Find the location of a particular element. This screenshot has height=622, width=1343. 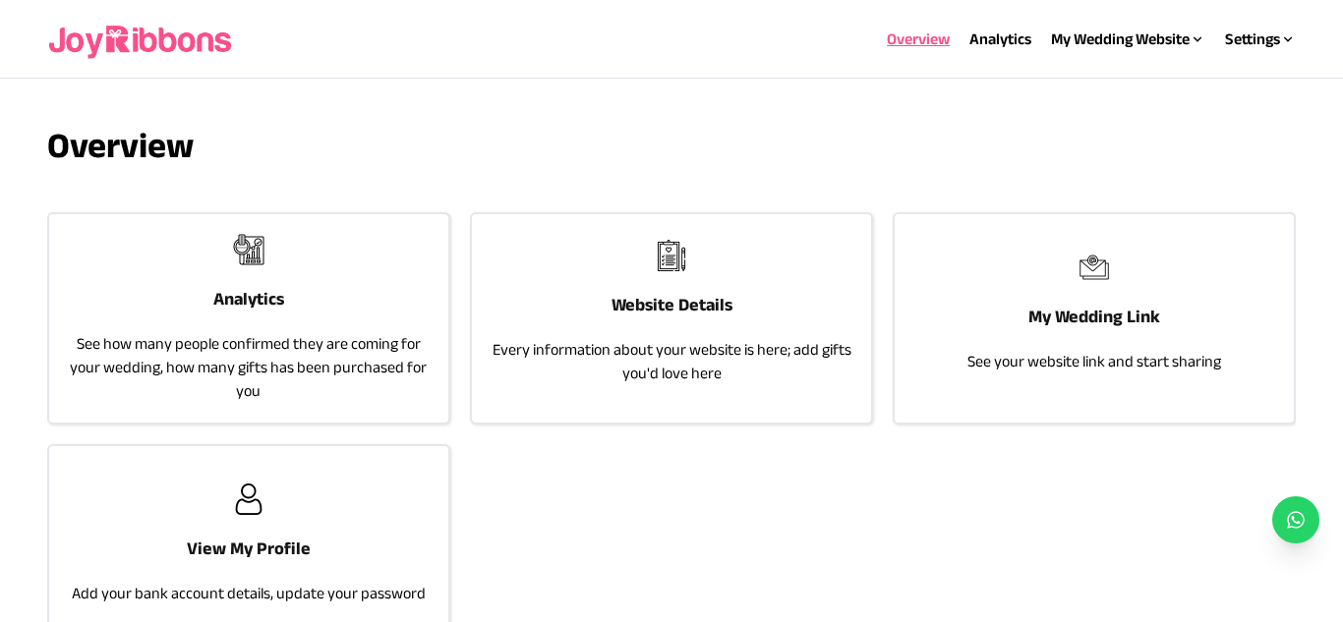

div: Settings is located at coordinates (1260, 39).